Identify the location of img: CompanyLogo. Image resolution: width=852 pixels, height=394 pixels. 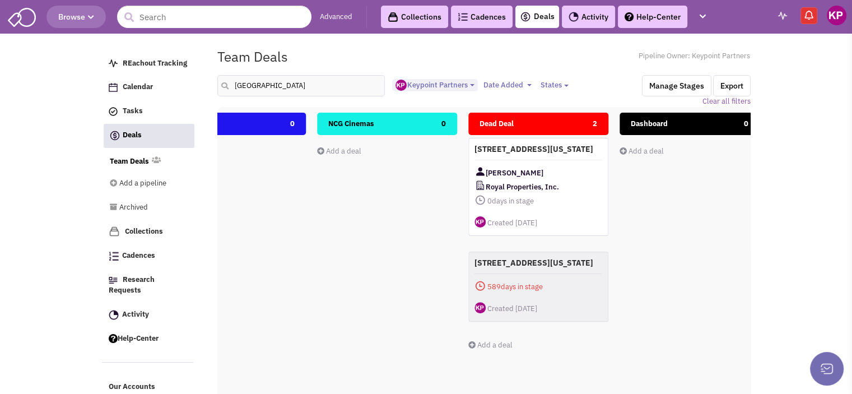
(480, 185).